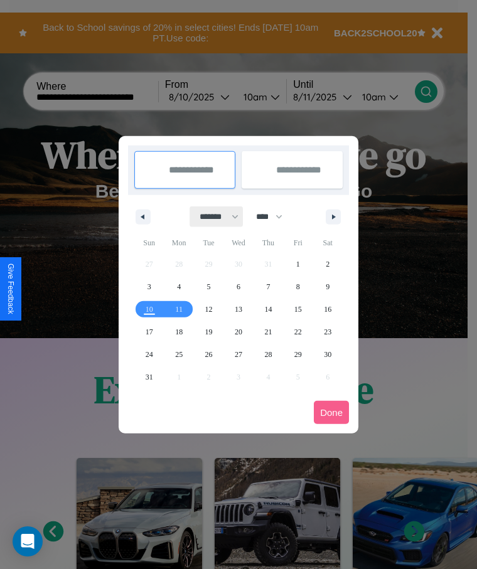 The width and height of the screenshot is (477, 569). Describe the element at coordinates (297, 309) in the screenshot. I see `button: 15` at that location.